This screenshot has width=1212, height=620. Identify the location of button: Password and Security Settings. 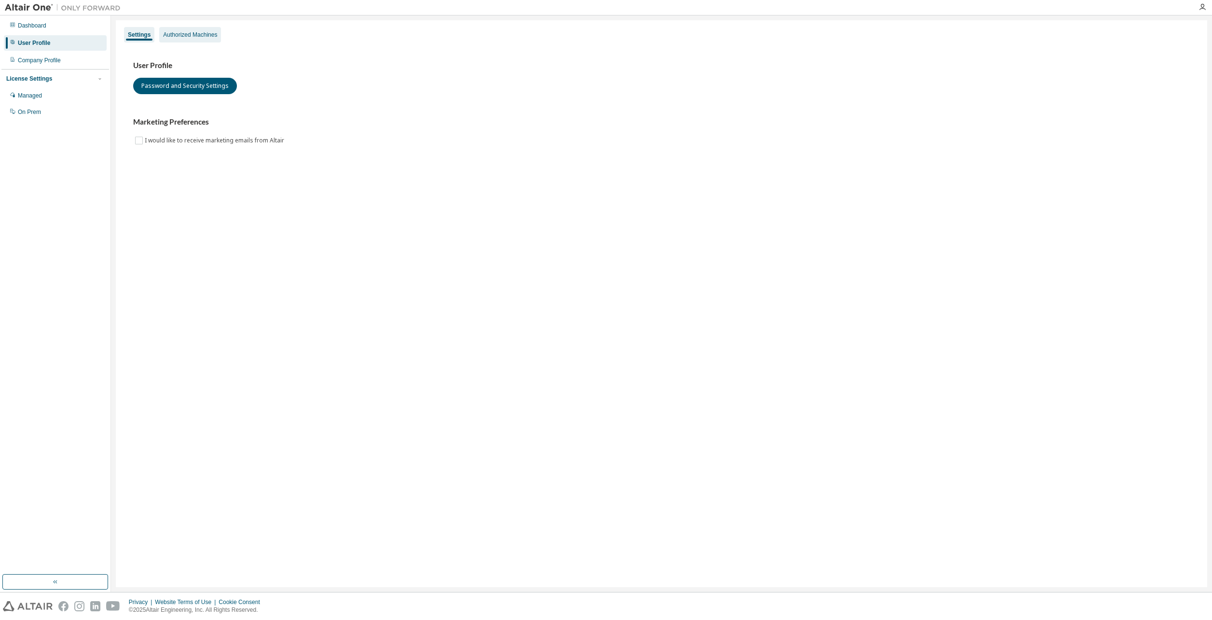
(185, 86).